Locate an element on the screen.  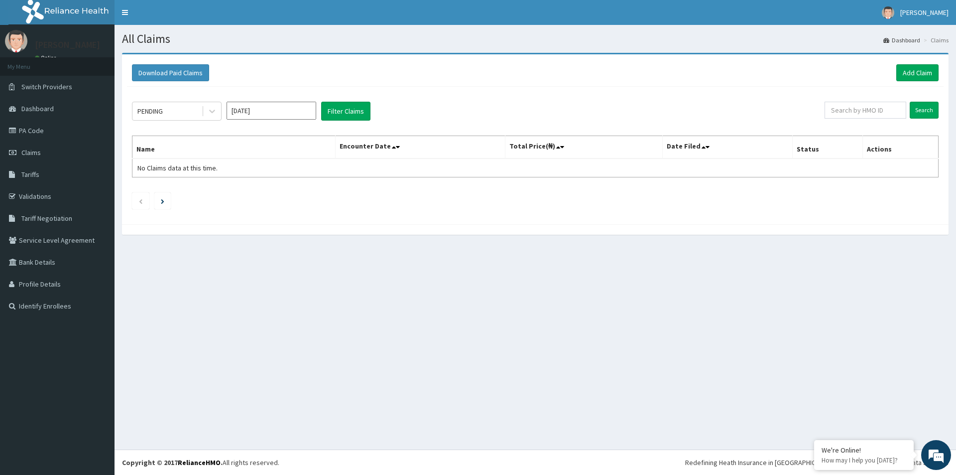
th: Date Filed is located at coordinates (727, 147).